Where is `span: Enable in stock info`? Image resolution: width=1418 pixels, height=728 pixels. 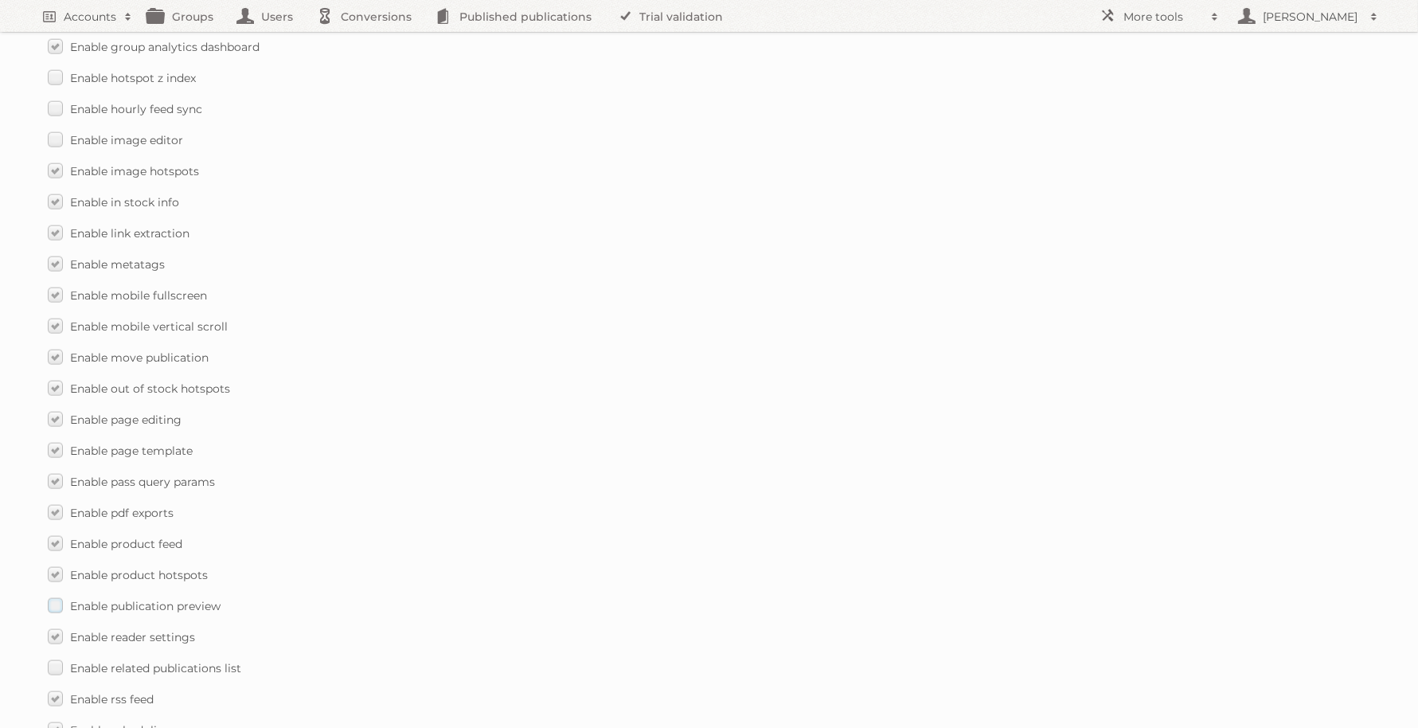 span: Enable in stock info is located at coordinates (124, 202).